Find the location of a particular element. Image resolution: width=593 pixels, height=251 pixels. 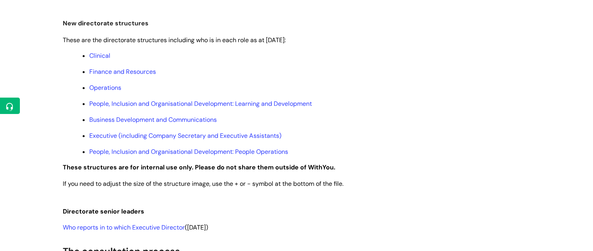

a: Finance and Resources is located at coordinates (122, 71).